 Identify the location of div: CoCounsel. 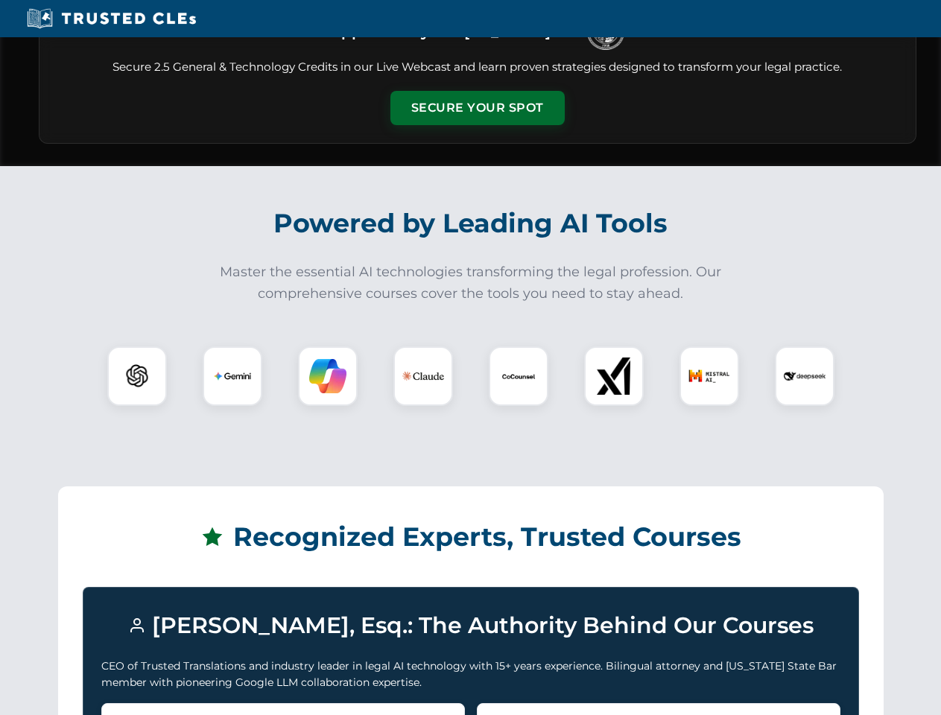
(519, 376).